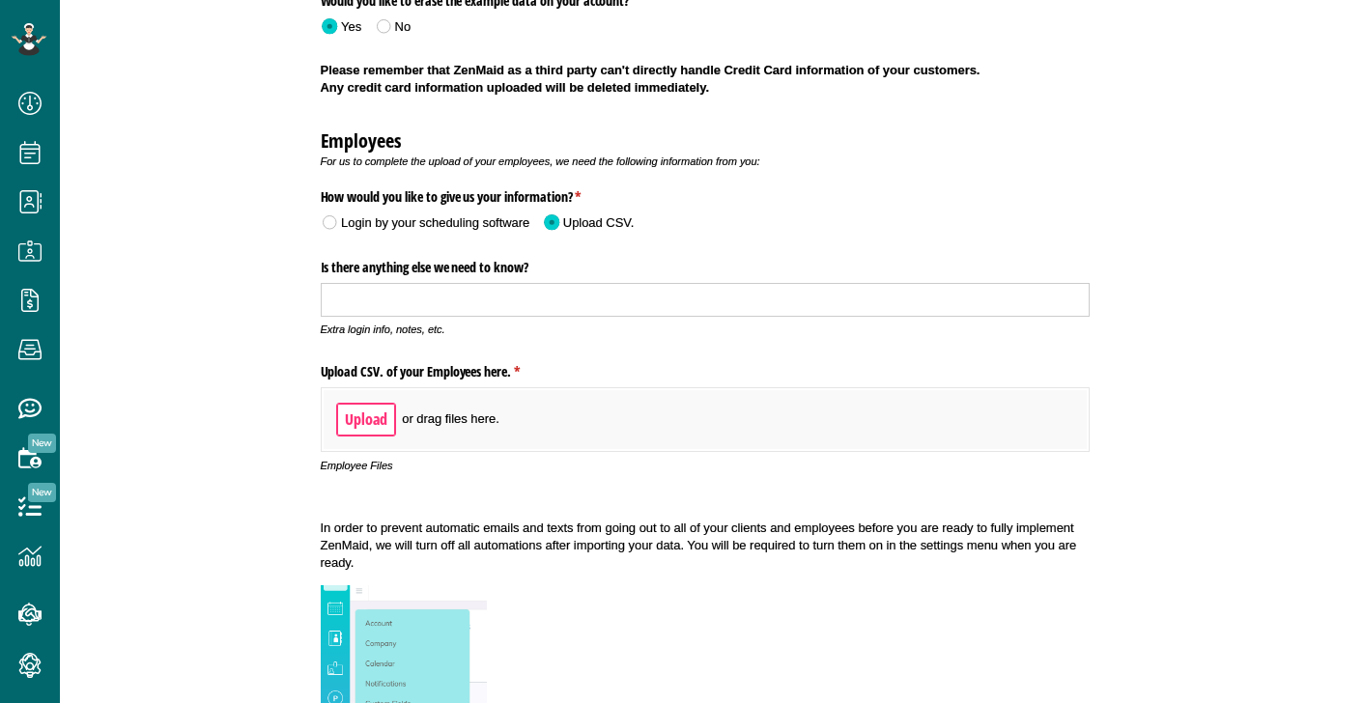 The width and height of the screenshot is (1364, 703). Describe the element at coordinates (705, 546) in the screenshot. I see `p: In order to prevent automatic emails and texts from going out to all of your clients and employee...` at that location.